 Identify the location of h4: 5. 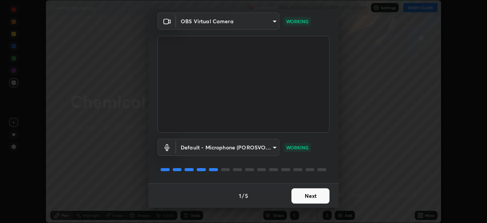
(247, 195).